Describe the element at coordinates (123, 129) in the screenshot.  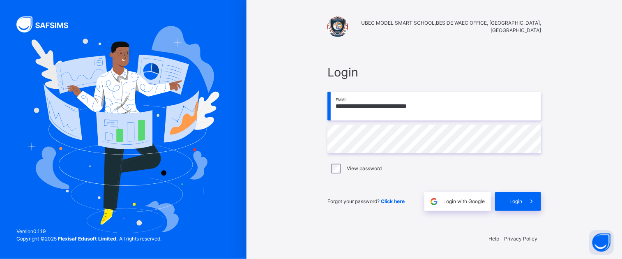
I see `img: Hero Image` at that location.